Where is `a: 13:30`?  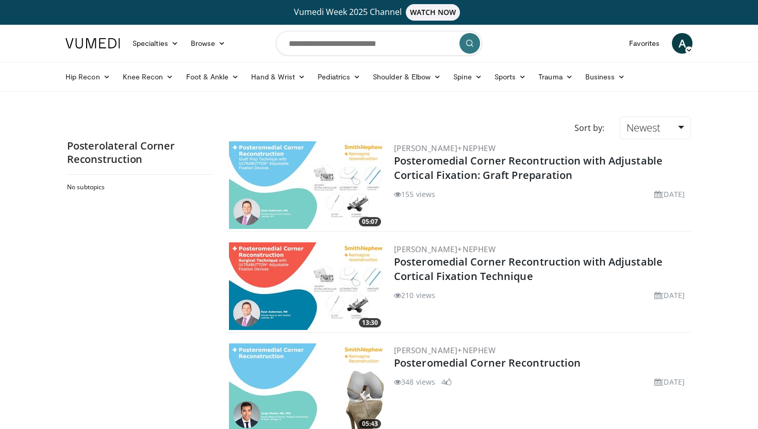 a: 13:30 is located at coordinates (306, 286).